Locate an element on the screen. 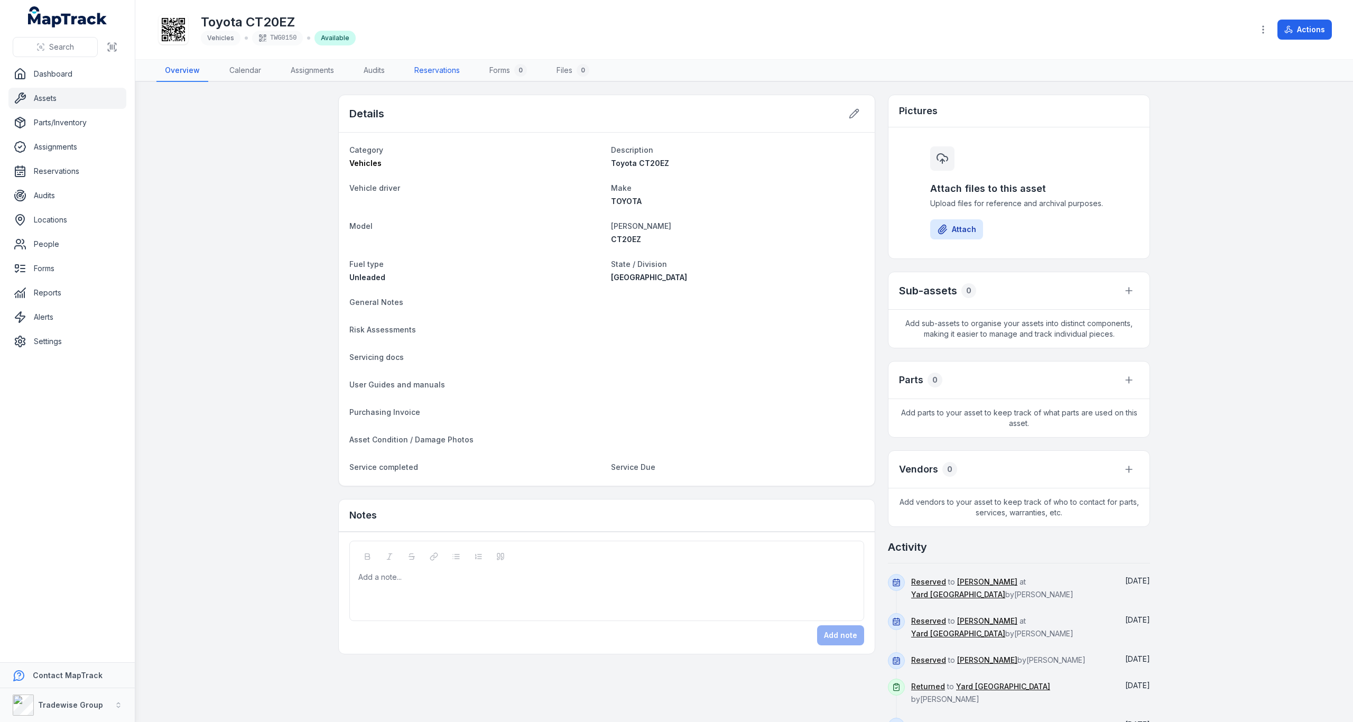  time: 10/2/2025, 10:38:47 AM is located at coordinates (1137, 619).